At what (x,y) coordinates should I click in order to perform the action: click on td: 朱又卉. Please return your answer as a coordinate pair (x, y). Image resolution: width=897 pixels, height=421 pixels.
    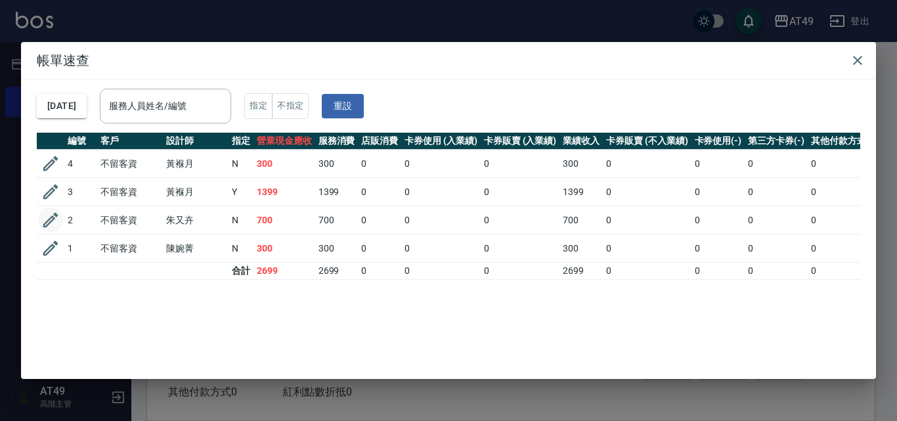
    Looking at the image, I should click on (196, 220).